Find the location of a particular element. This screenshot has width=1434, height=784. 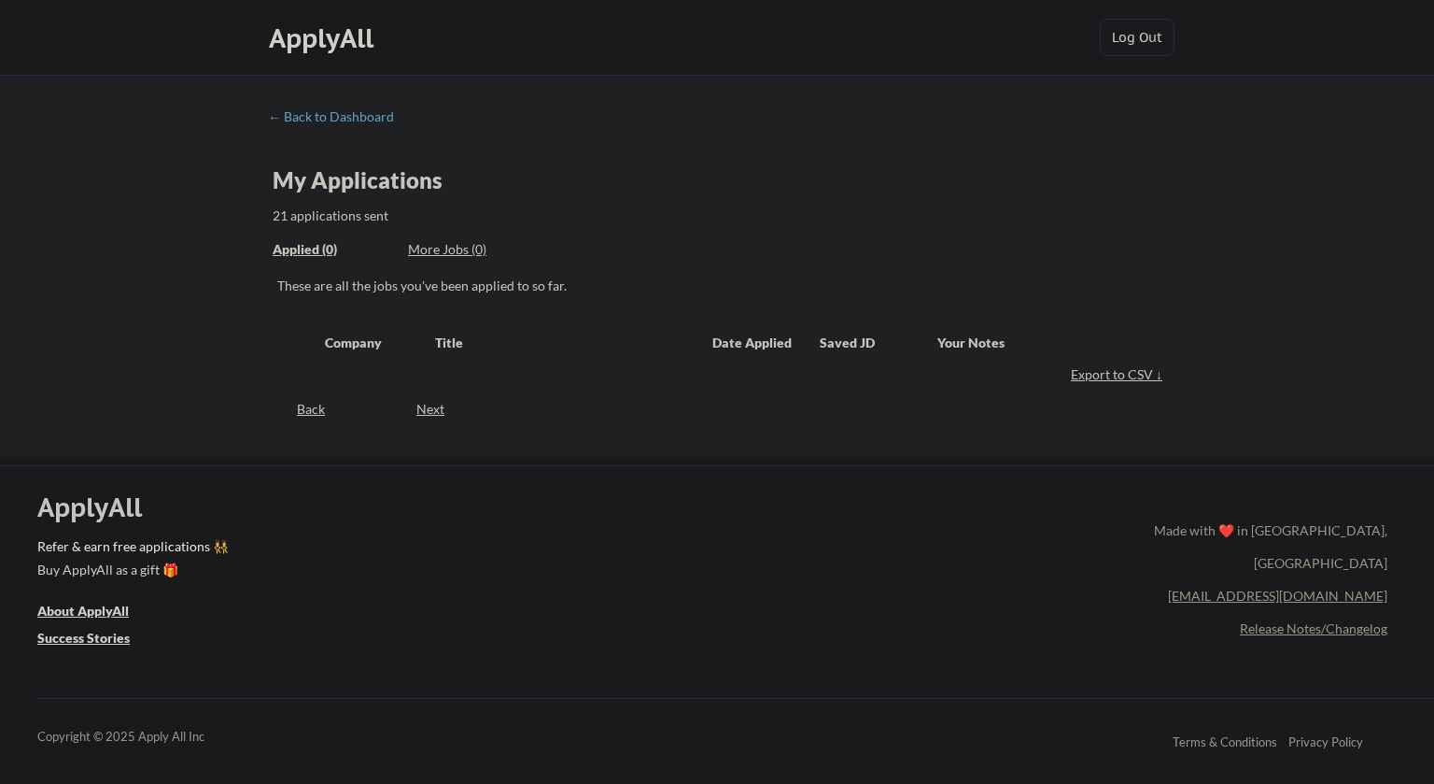

div: 21 applications sent is located at coordinates (453, 216).